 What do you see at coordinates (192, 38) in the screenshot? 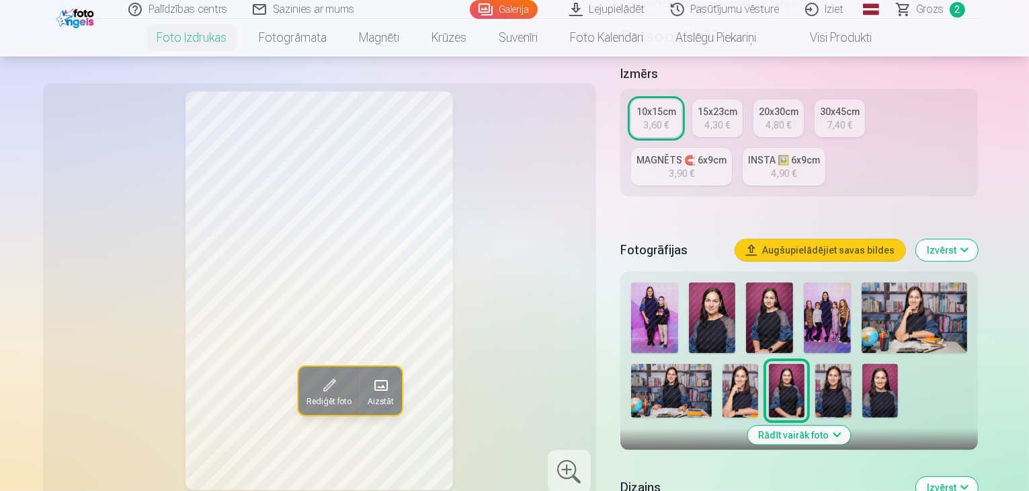
I see `a: Foto izdrukas` at bounding box center [192, 38].